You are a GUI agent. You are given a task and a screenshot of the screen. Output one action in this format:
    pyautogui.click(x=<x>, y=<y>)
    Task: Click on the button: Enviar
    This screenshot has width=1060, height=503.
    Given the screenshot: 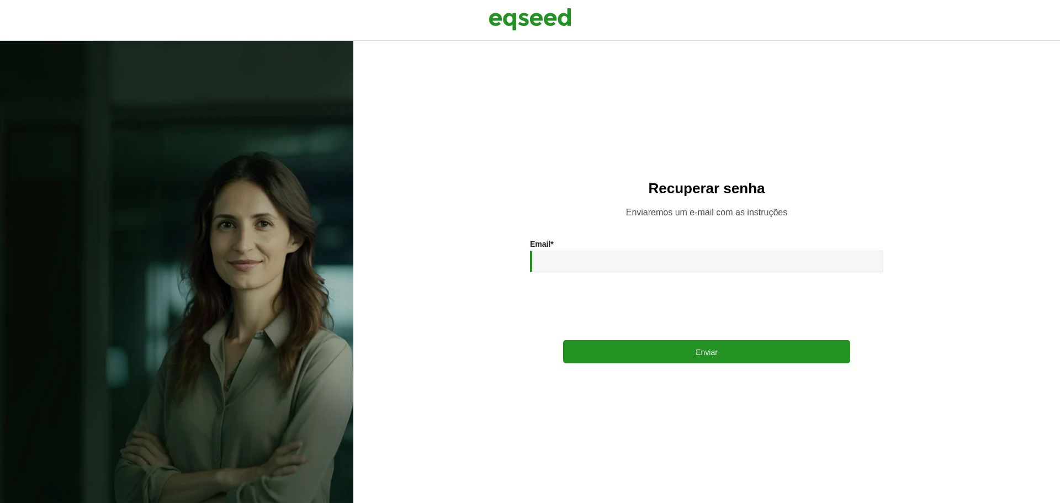 What is the action you would take?
    pyautogui.click(x=707, y=352)
    